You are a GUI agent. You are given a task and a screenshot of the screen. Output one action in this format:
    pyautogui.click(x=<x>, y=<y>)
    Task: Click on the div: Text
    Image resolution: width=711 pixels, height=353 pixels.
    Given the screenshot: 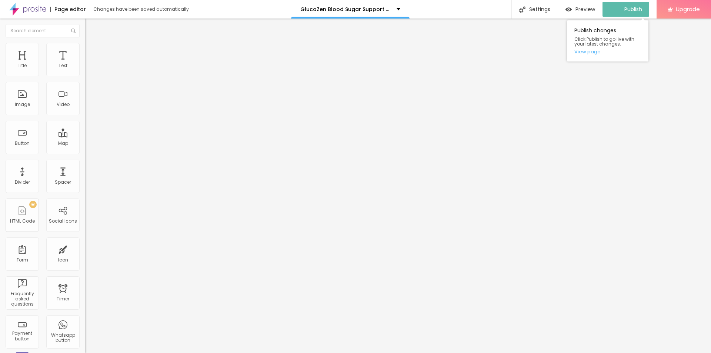 What is the action you would take?
    pyautogui.click(x=63, y=66)
    